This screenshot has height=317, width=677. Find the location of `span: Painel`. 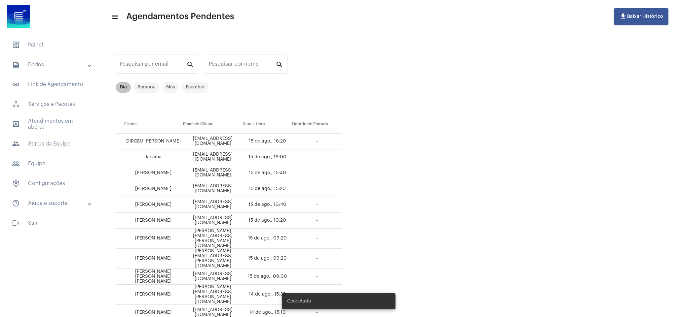

span: Painel is located at coordinates (49, 45).